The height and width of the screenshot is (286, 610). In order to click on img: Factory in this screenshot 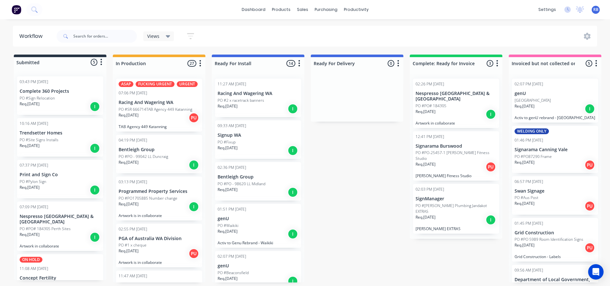, I will do `click(16, 10)`.